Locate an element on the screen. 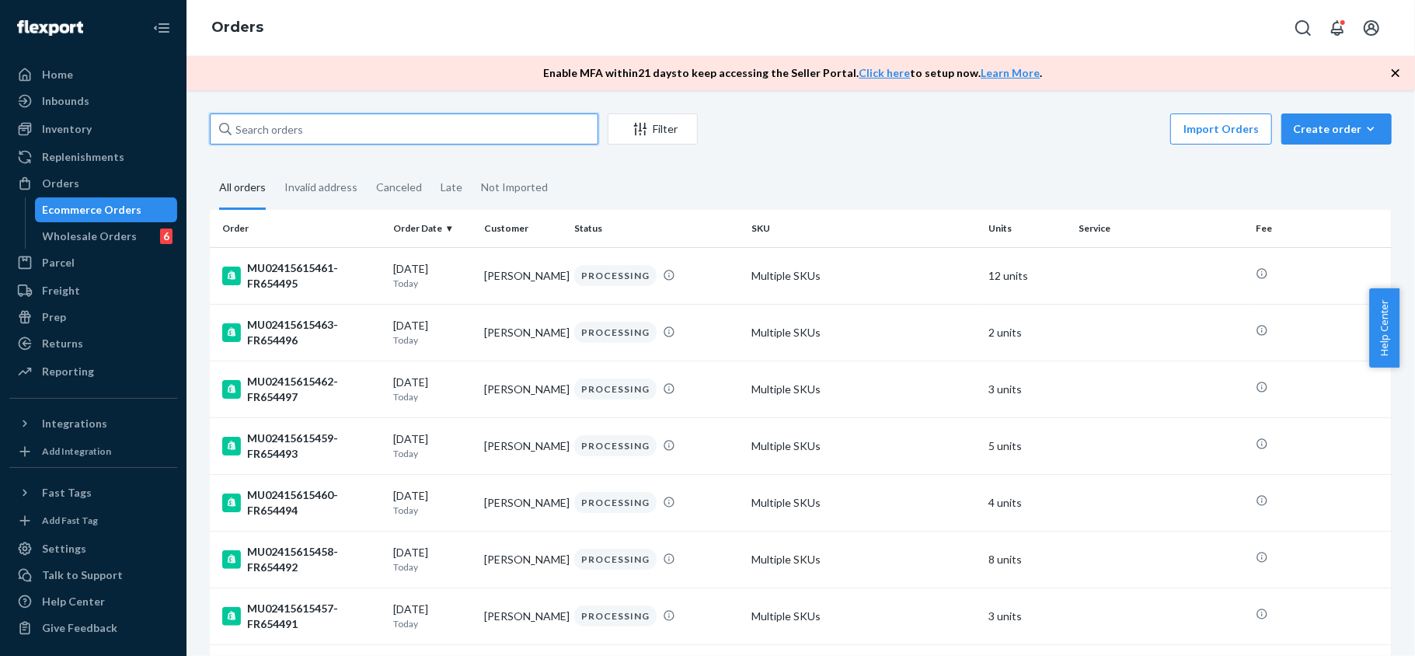 The image size is (1415, 656). th: SKU is located at coordinates (864, 228).